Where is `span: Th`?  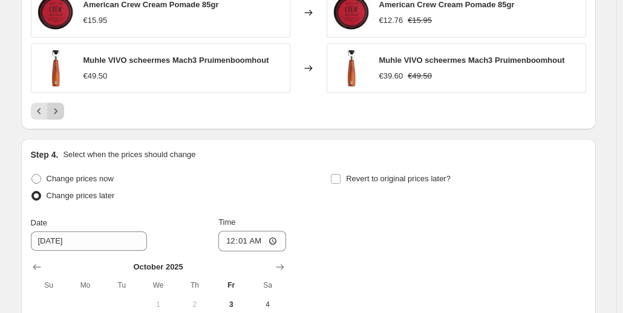
span: Th is located at coordinates (195, 285).